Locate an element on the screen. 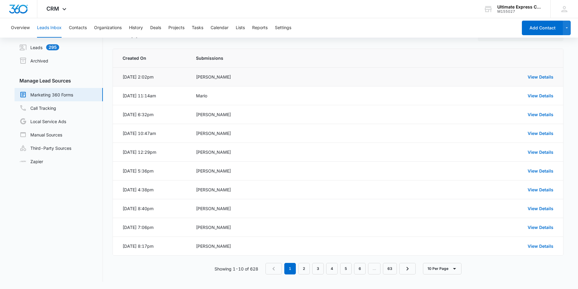 The width and height of the screenshot is (578, 289). a: Local Service Ads is located at coordinates (43, 121).